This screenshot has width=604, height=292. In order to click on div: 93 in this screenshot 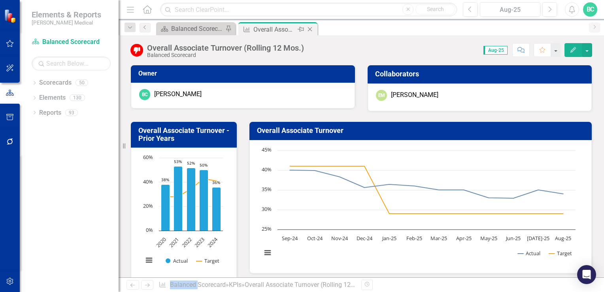, I will do `click(72, 112)`.